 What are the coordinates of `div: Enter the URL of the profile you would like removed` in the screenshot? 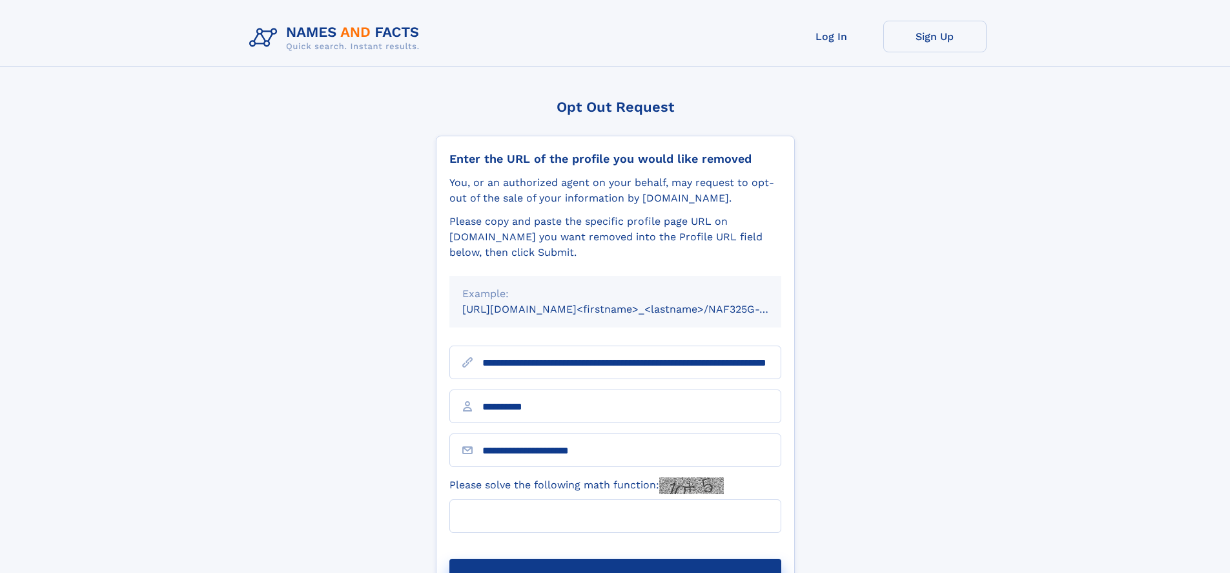 It's located at (615, 159).